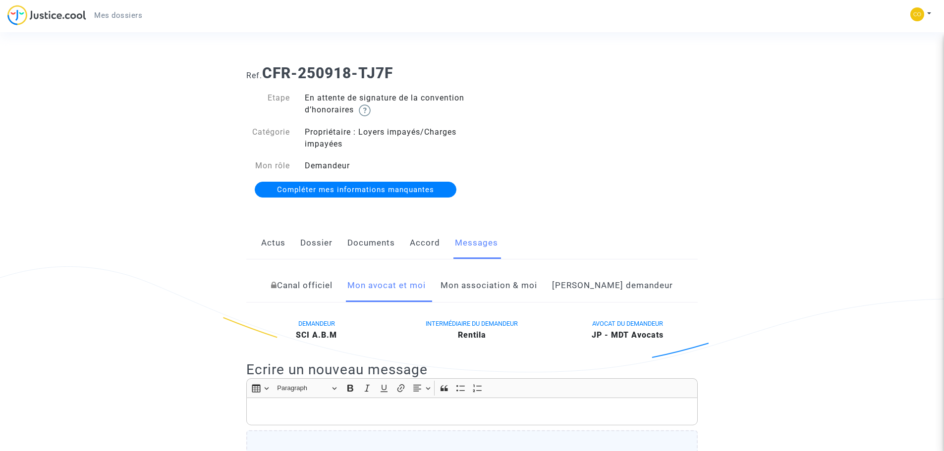 The width and height of the screenshot is (944, 451). I want to click on b: SCI A.B.M, so click(316, 335).